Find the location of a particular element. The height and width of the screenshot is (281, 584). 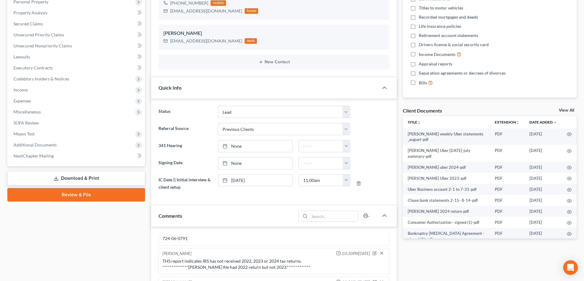

div: Open Intercom Messenger is located at coordinates (570, 268).